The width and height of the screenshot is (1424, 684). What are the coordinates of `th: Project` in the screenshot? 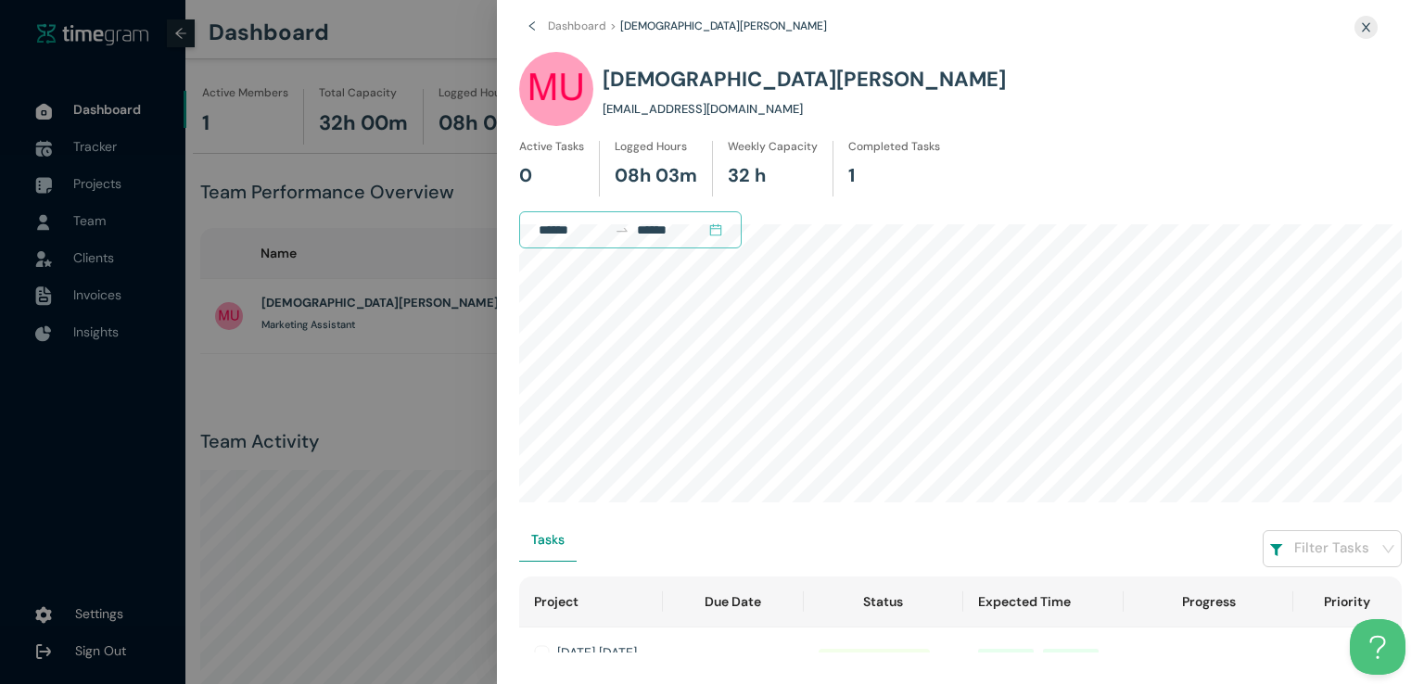 It's located at (591, 602).